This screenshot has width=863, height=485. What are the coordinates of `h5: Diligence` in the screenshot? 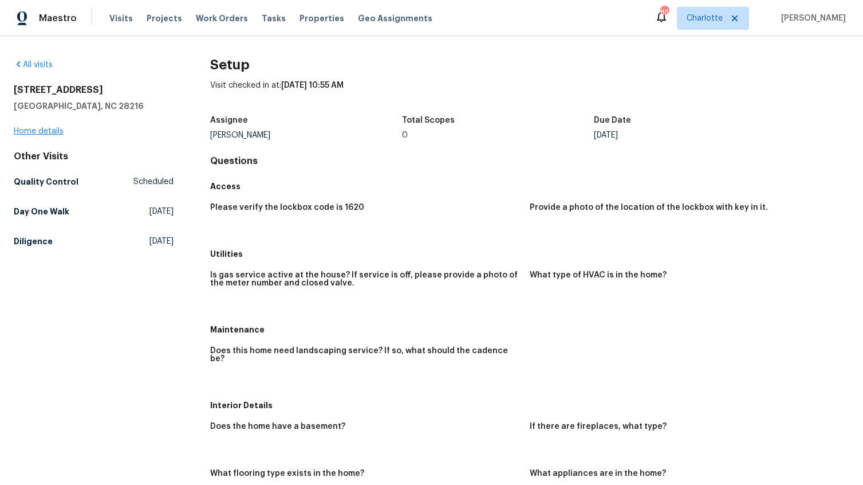 It's located at (33, 241).